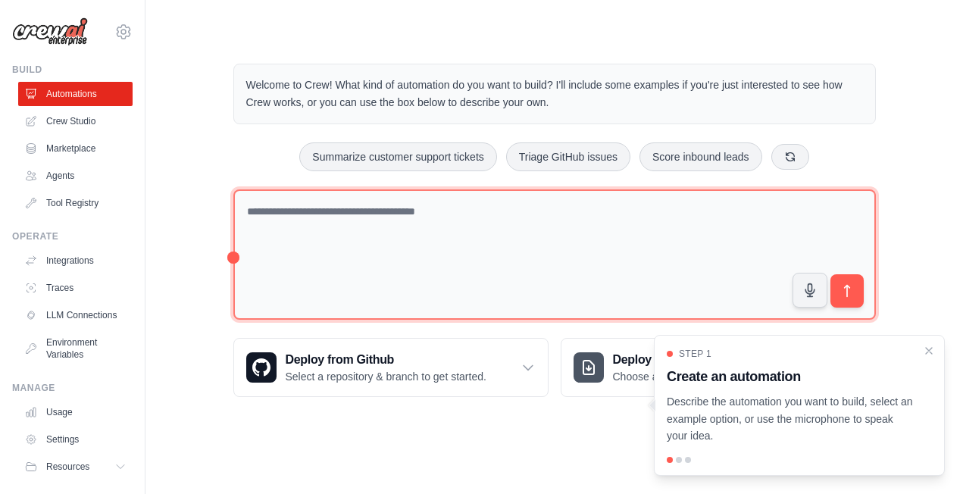 The height and width of the screenshot is (494, 963). Describe the element at coordinates (75, 412) in the screenshot. I see `a: Usage` at that location.